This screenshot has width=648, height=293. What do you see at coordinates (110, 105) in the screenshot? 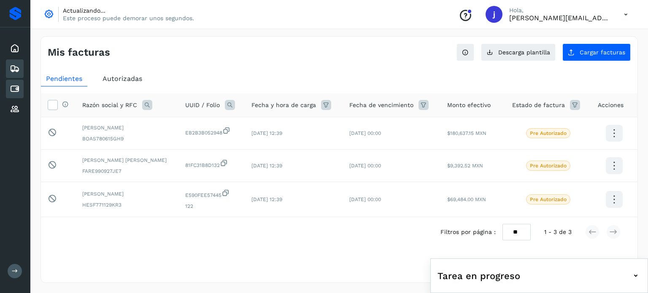
I see `span: Razón social y RFC` at bounding box center [110, 105].